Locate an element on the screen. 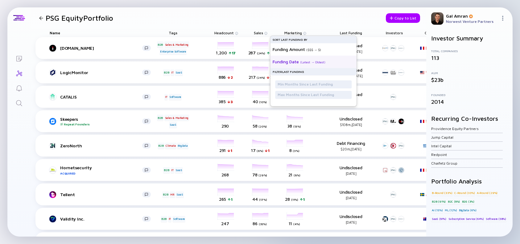 The image size is (520, 244). a: Investor Map is located at coordinates (19, 73).